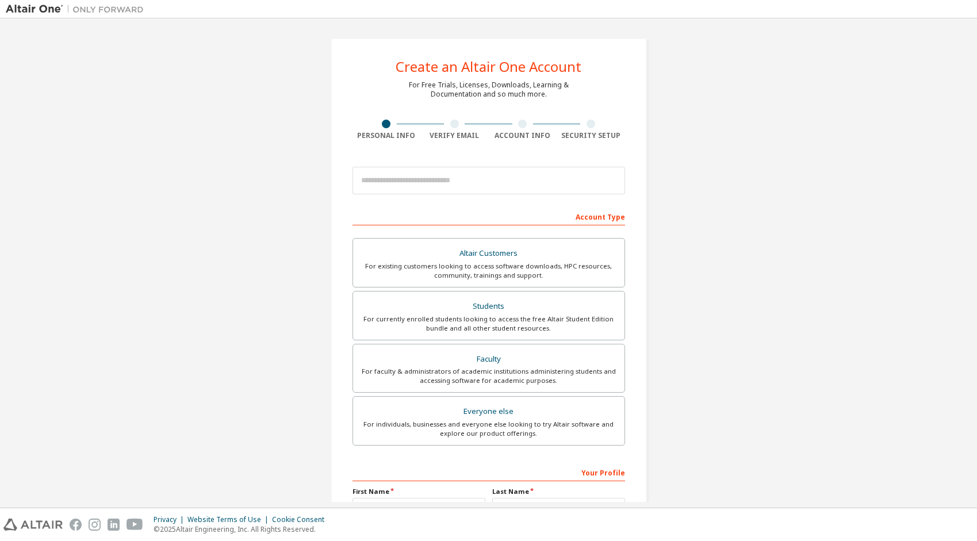  What do you see at coordinates (134, 524) in the screenshot?
I see `img: youtube.svg` at bounding box center [134, 524].